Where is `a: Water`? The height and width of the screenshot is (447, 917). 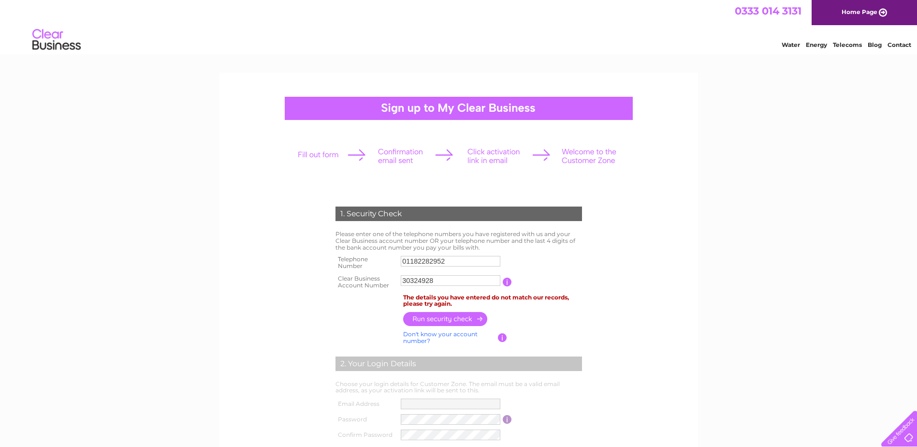 a: Water is located at coordinates (791, 44).